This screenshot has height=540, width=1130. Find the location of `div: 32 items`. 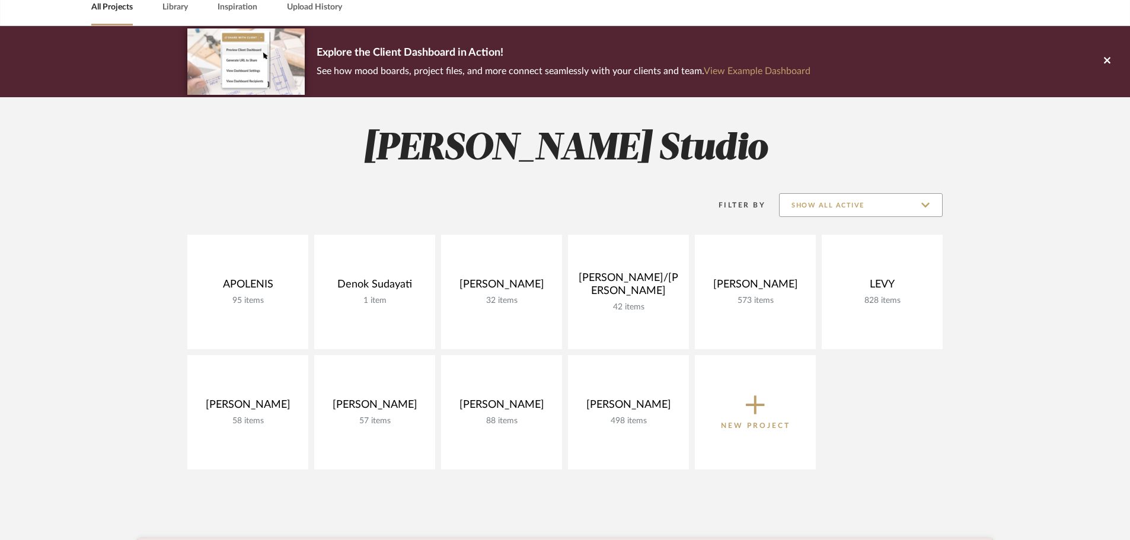

div: 32 items is located at coordinates (502, 301).